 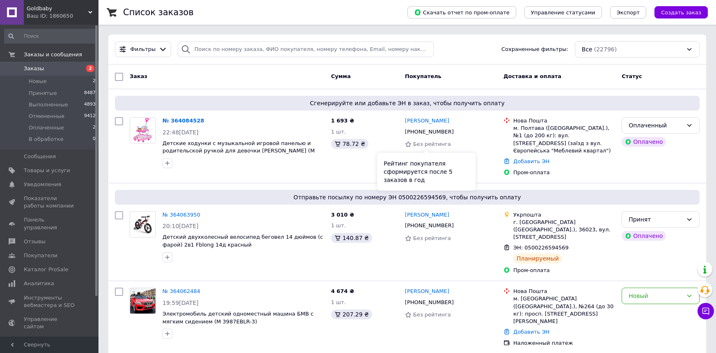 What do you see at coordinates (341, 76) in the screenshot?
I see `span: Сумма` at bounding box center [341, 76].